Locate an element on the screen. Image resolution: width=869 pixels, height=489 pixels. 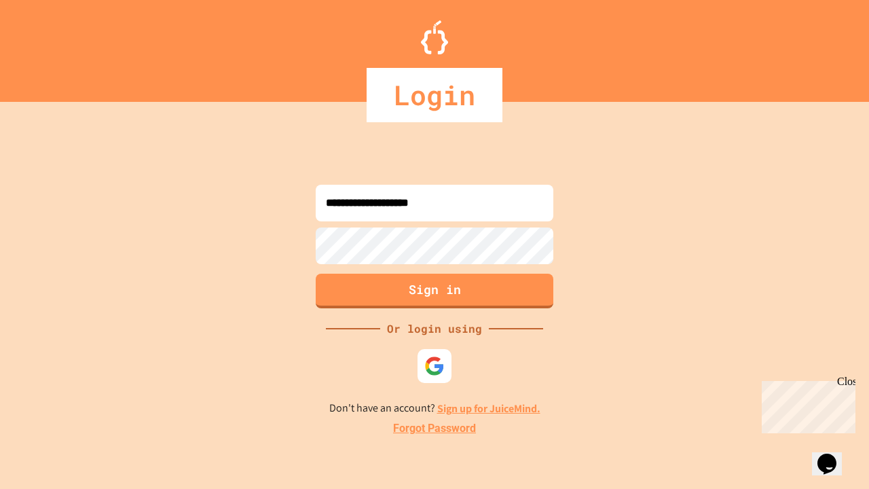
p: Don't have an account? is located at coordinates (434, 408).